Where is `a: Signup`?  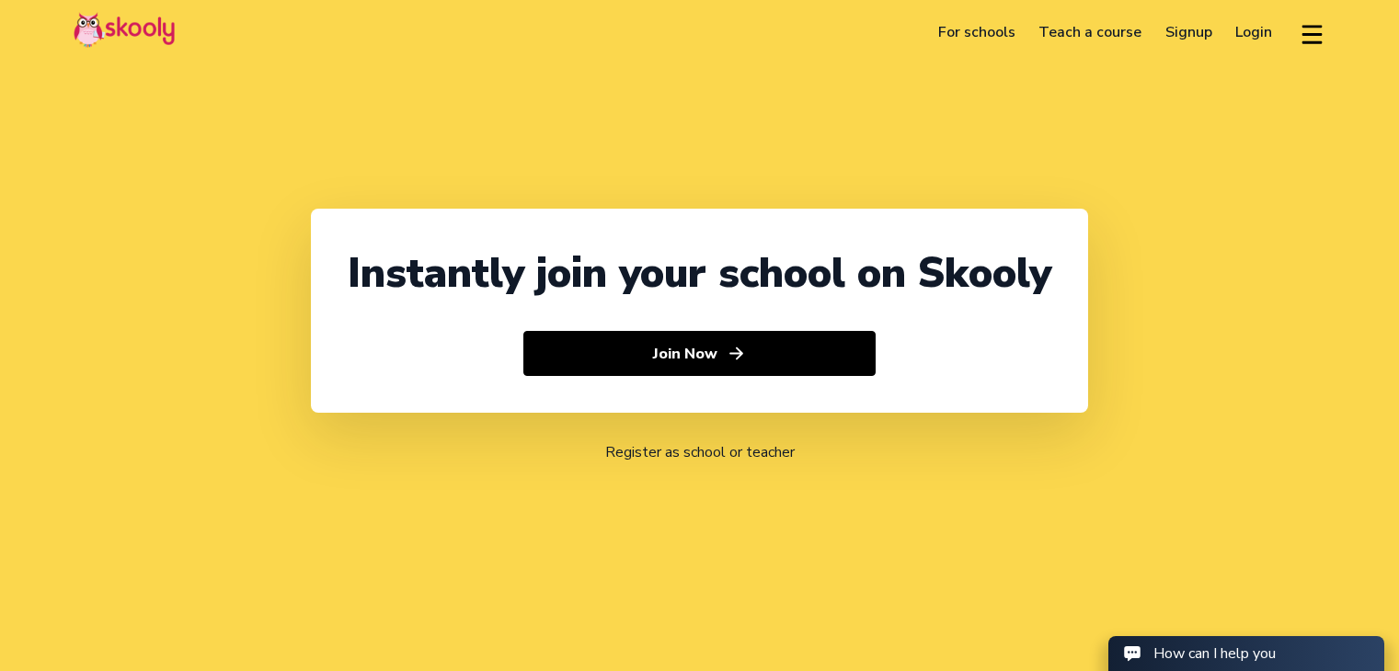
a: Signup is located at coordinates (1188, 32).